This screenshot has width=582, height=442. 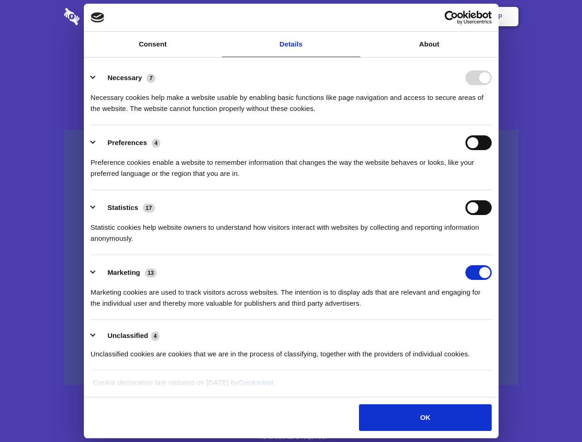 I want to click on a: Consent, so click(x=153, y=44).